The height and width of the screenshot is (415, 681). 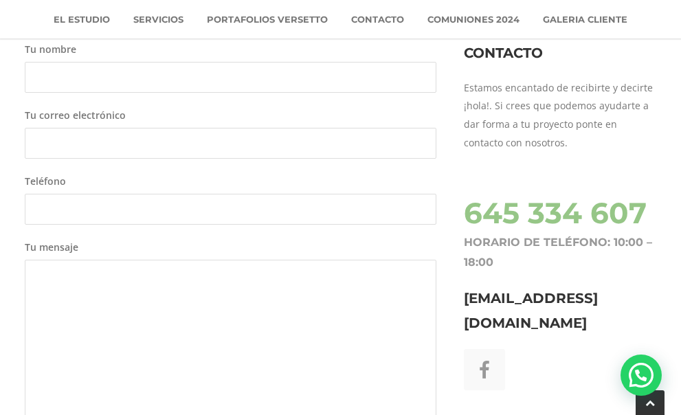 What do you see at coordinates (231, 143) in the screenshot?
I see `input: Tu correo electrónico` at bounding box center [231, 143].